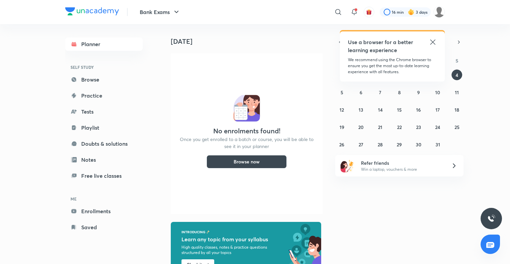 The width and height of the screenshot is (510, 264). Describe the element at coordinates (361, 144) in the screenshot. I see `abbr: October 27, 2025` at that location.